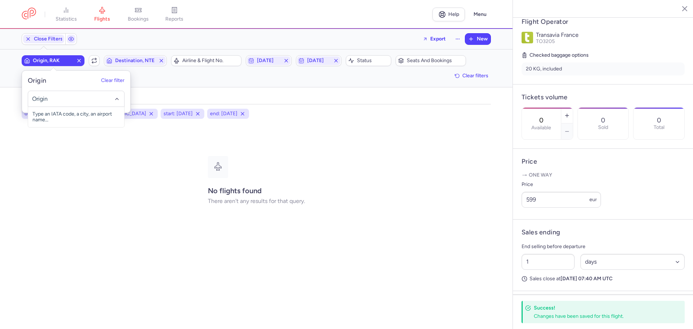  Describe the element at coordinates (541, 232) in the screenshot. I see `h4: Sales ending` at that location.